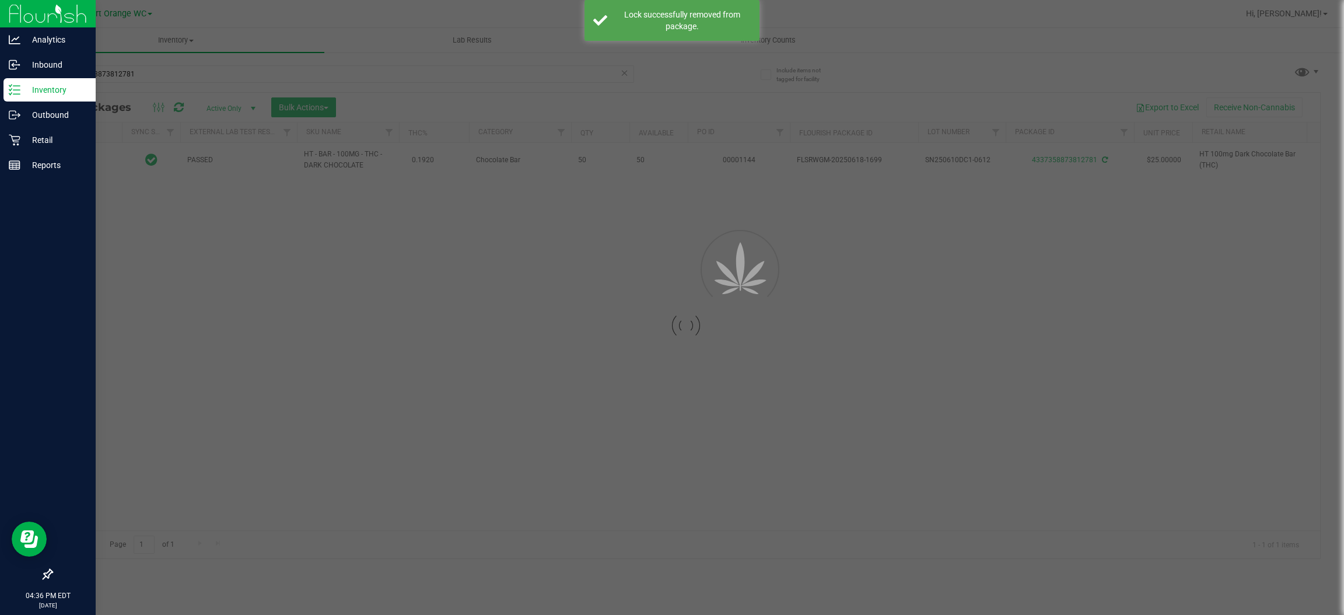 This screenshot has width=1344, height=615. Describe the element at coordinates (55, 165) in the screenshot. I see `p: Reports` at that location.